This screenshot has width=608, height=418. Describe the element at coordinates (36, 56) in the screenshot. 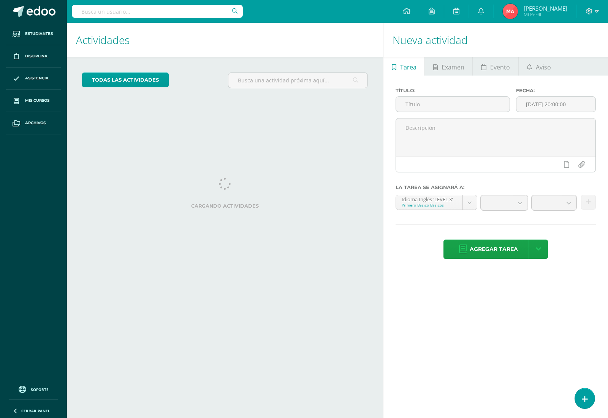

I see `span: Disciplina` at that location.